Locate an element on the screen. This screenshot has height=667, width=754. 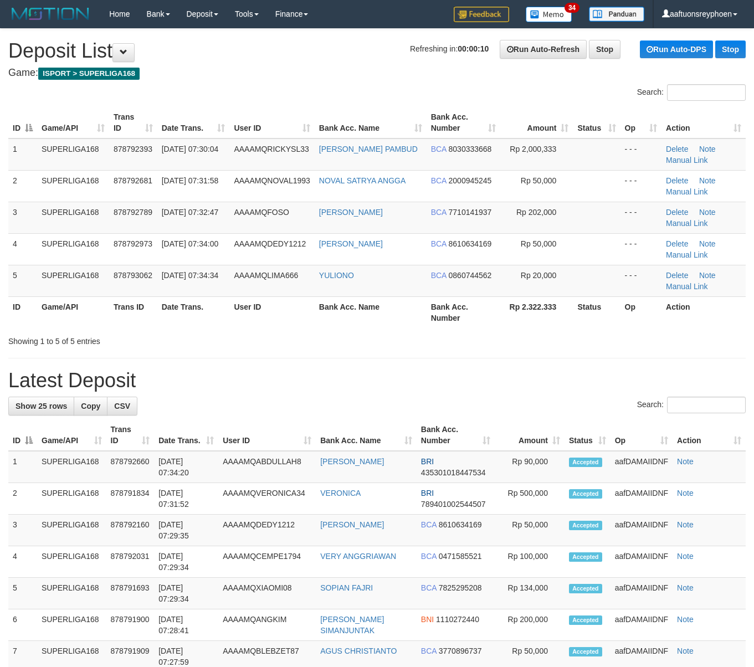
span: 34 is located at coordinates (572, 8).